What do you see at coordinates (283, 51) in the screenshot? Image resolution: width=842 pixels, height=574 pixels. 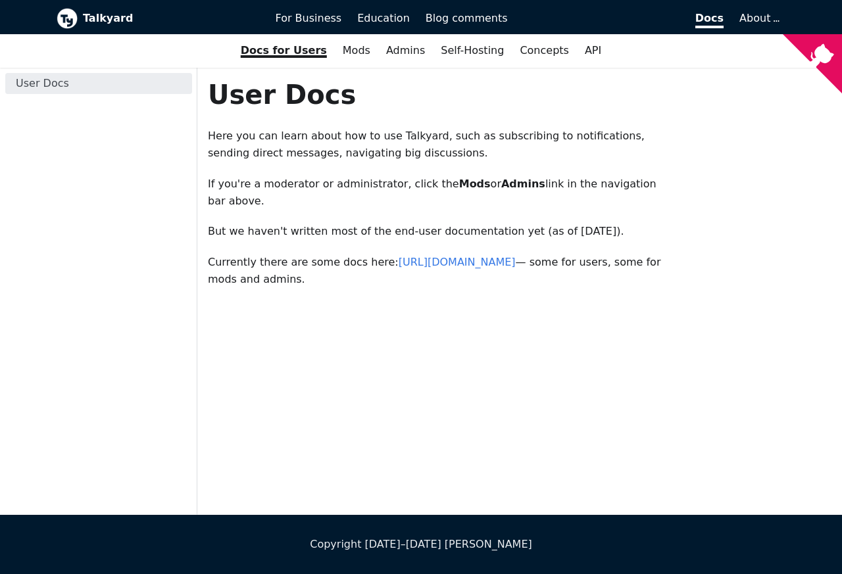 I see `a: Docs for Users` at bounding box center [283, 51].